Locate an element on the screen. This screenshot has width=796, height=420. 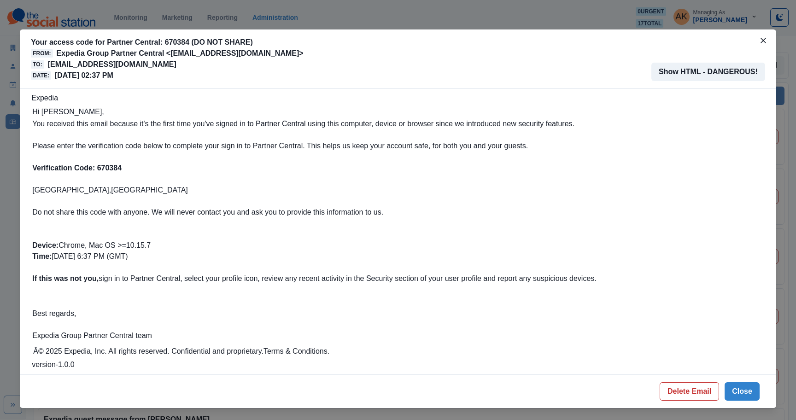
b: Device: is located at coordinates (45, 245).